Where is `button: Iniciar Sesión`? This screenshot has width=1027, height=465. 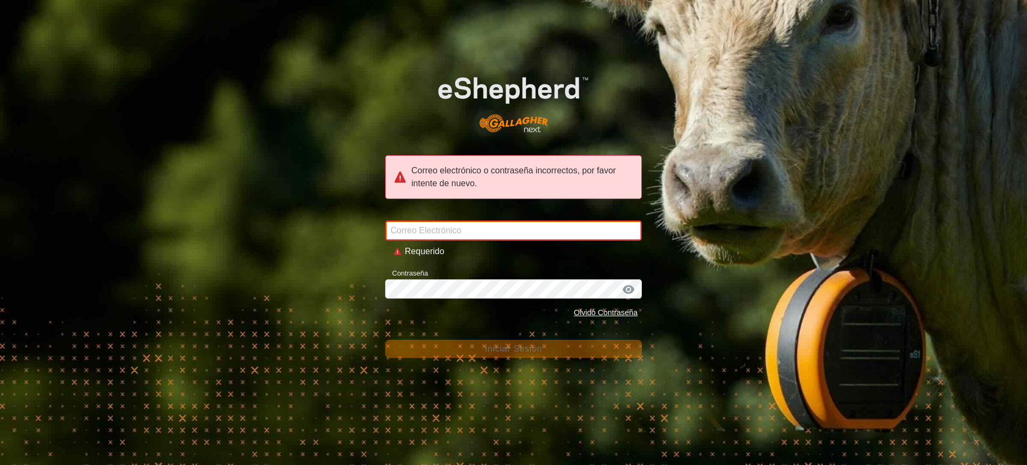
button: Iniciar Sesión is located at coordinates (513, 349).